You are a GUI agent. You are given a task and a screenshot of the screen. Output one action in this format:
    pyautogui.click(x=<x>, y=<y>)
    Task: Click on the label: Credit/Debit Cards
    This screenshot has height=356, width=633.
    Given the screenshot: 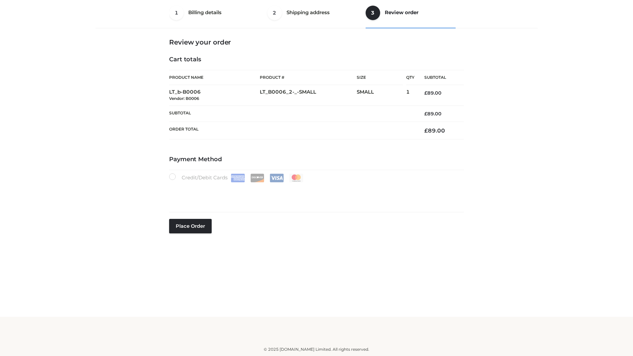 What is the action you would take?
    pyautogui.click(x=236, y=178)
    